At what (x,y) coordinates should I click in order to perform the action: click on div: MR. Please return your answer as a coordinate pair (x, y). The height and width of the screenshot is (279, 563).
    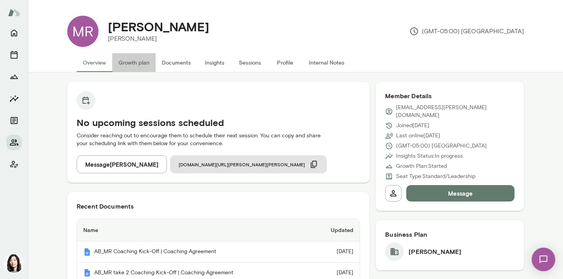
    Looking at the image, I should click on (83, 31).